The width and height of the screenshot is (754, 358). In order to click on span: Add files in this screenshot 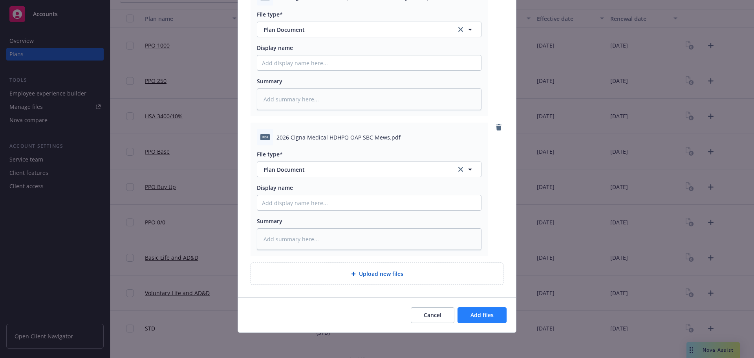, I will do `click(482, 315)`.